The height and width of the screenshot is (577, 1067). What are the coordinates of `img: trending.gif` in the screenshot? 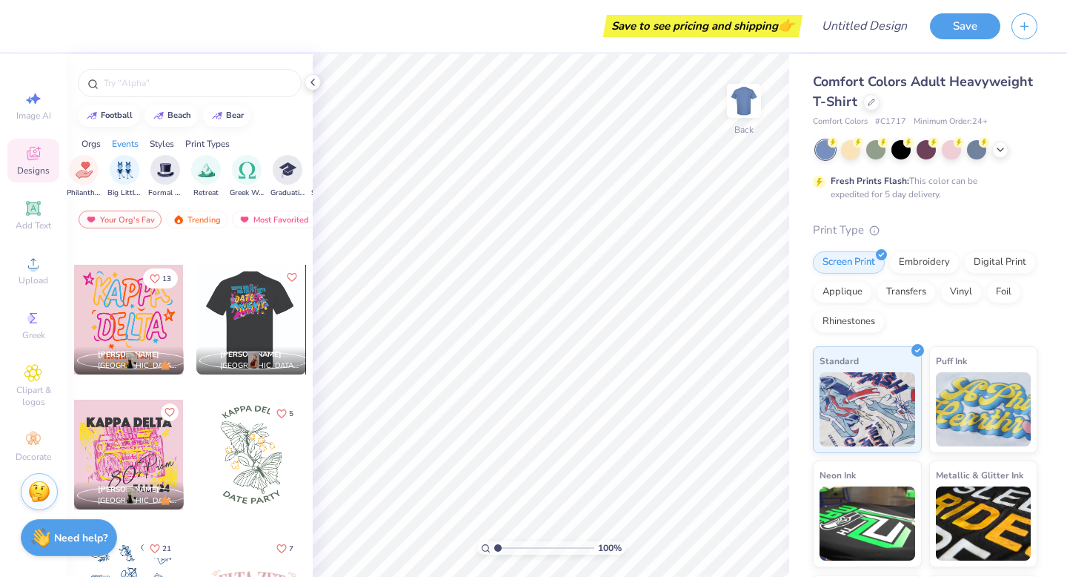 It's located at (179, 219).